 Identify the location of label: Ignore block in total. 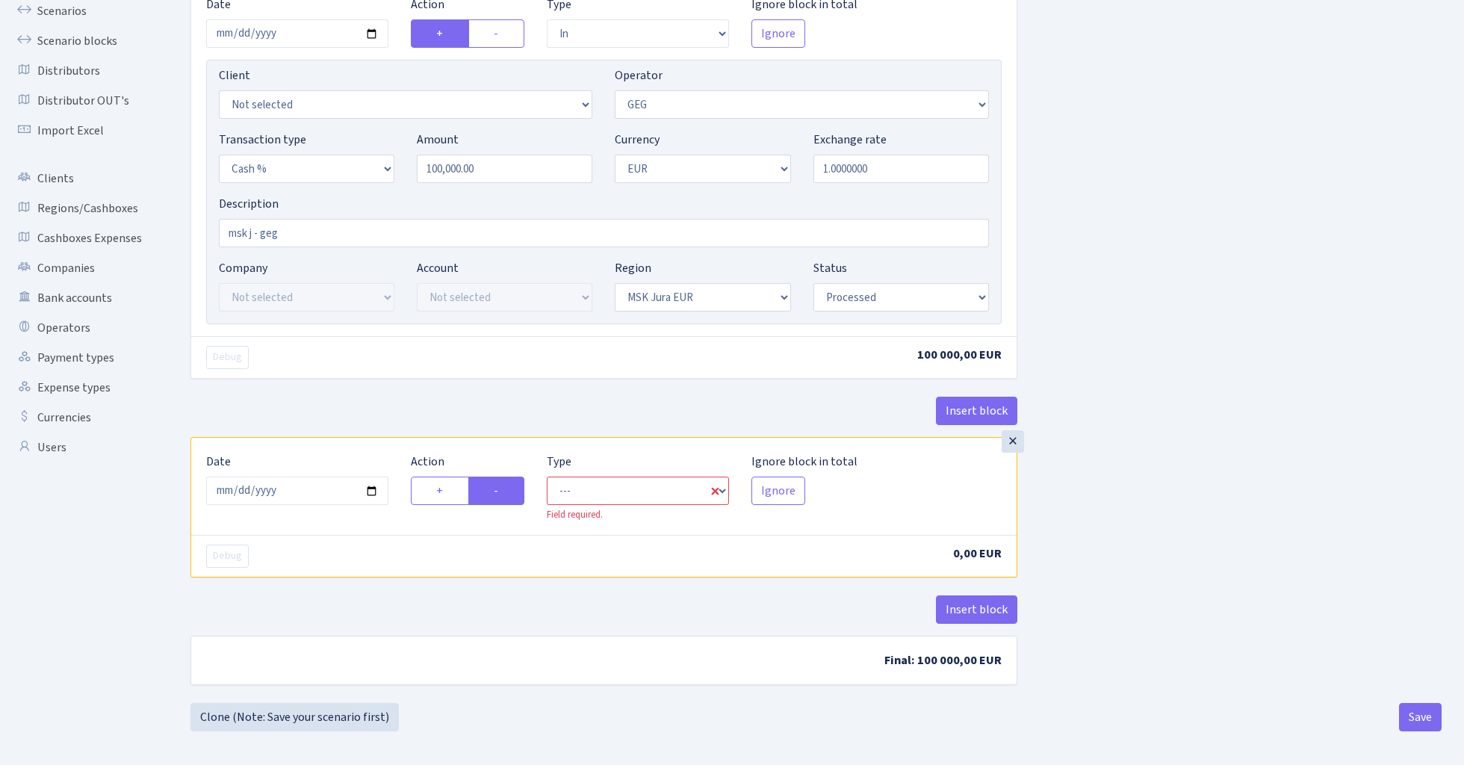
(804, 462).